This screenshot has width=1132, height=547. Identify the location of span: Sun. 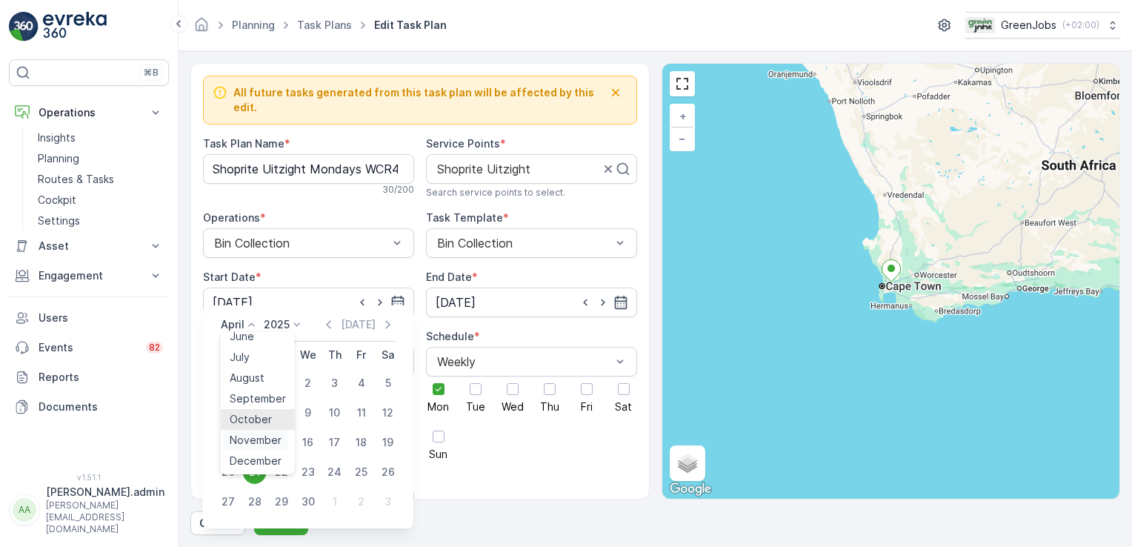
(438, 454).